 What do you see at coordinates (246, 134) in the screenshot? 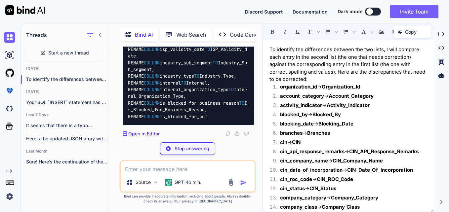
I see `img: dislike` at bounding box center [246, 134].